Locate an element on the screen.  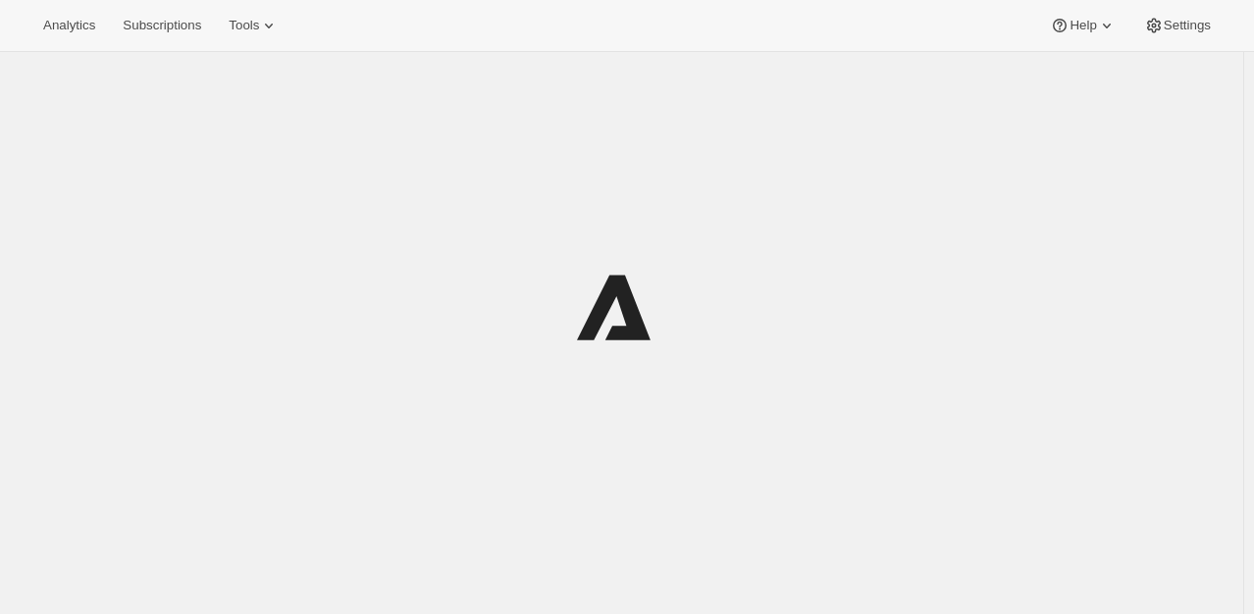
button: Subscriptions is located at coordinates (162, 26).